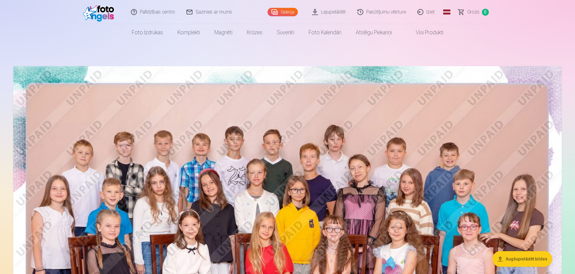  What do you see at coordinates (486, 12) in the screenshot?
I see `span: 0` at bounding box center [486, 12].